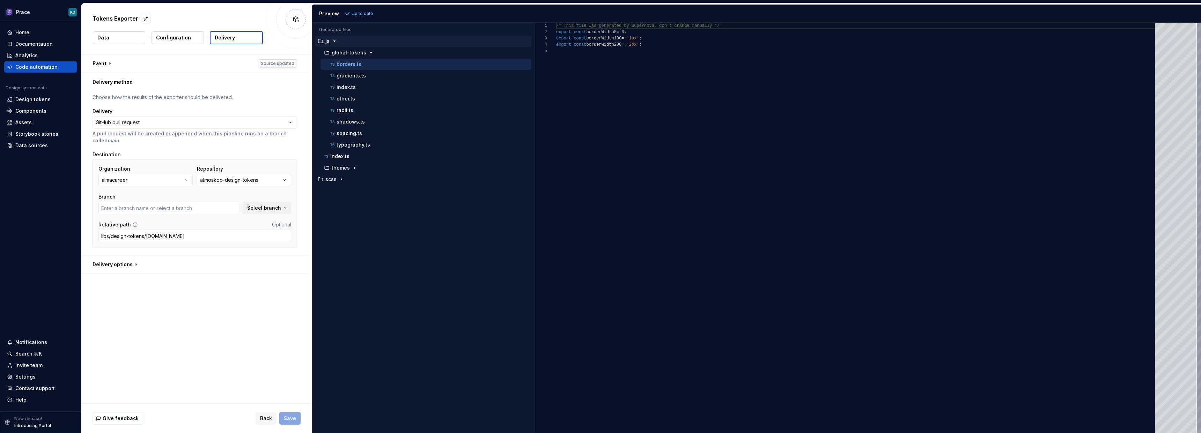 The height and width of the screenshot is (433, 1201). I want to click on span: 0, so click(623, 32).